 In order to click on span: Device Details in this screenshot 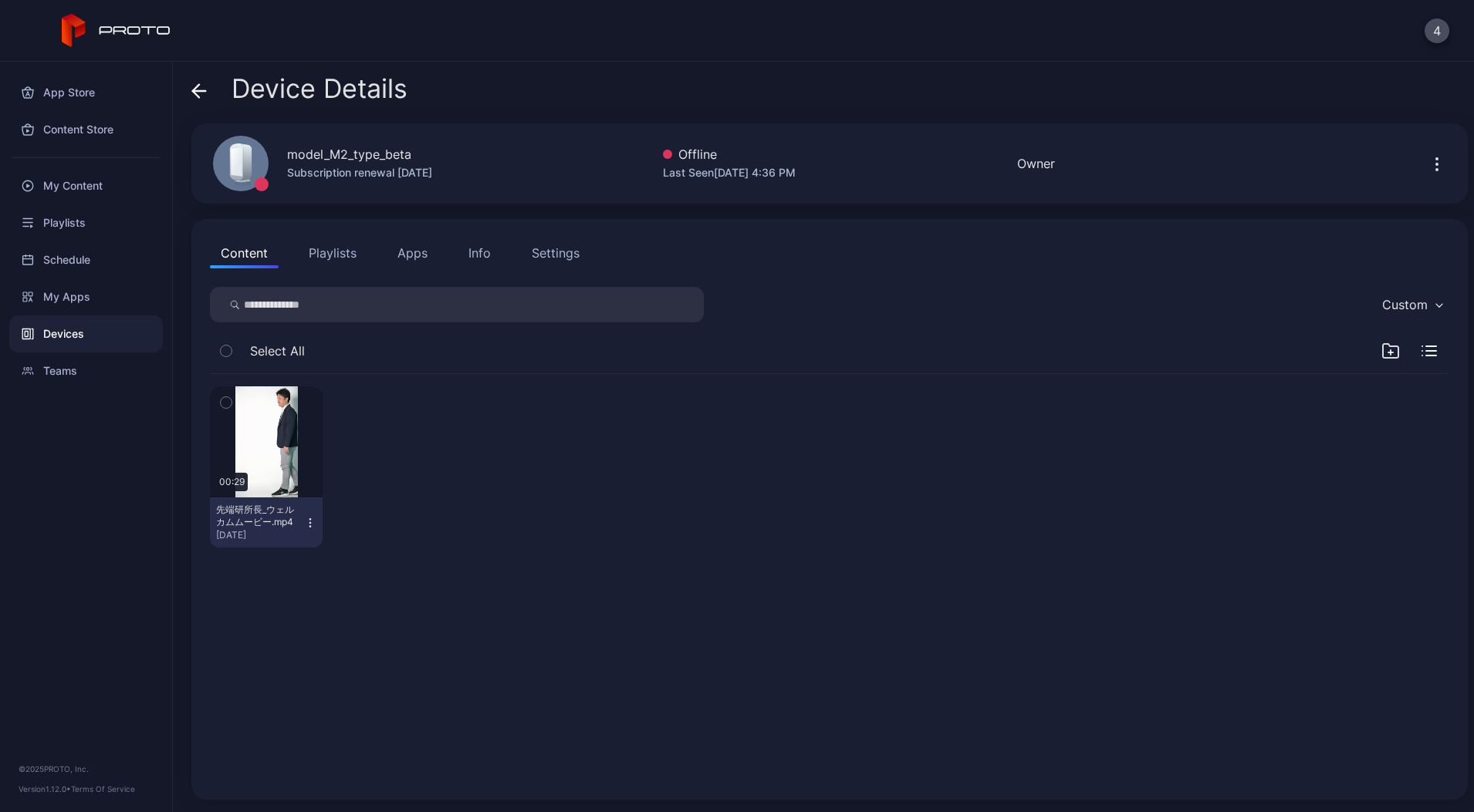, I will do `click(319, 89)`.